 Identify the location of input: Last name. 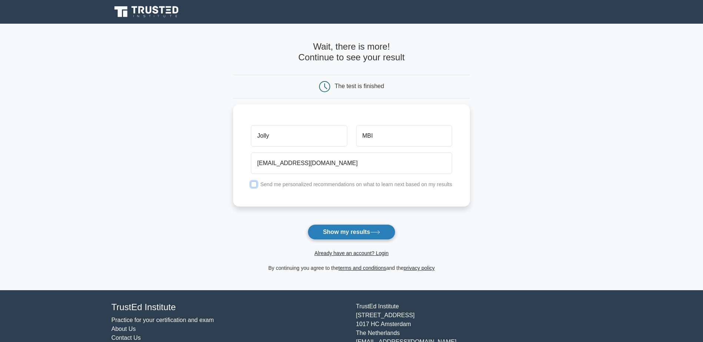
(404, 136).